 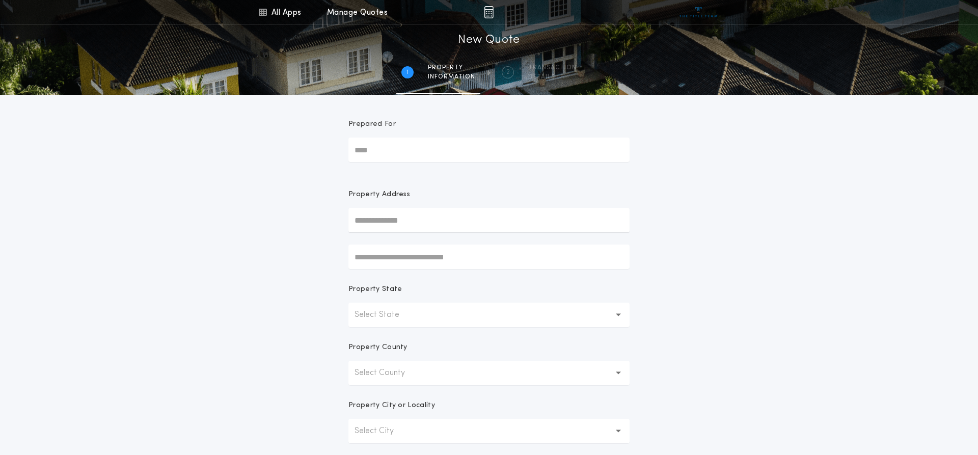 I want to click on span: information, so click(x=451, y=77).